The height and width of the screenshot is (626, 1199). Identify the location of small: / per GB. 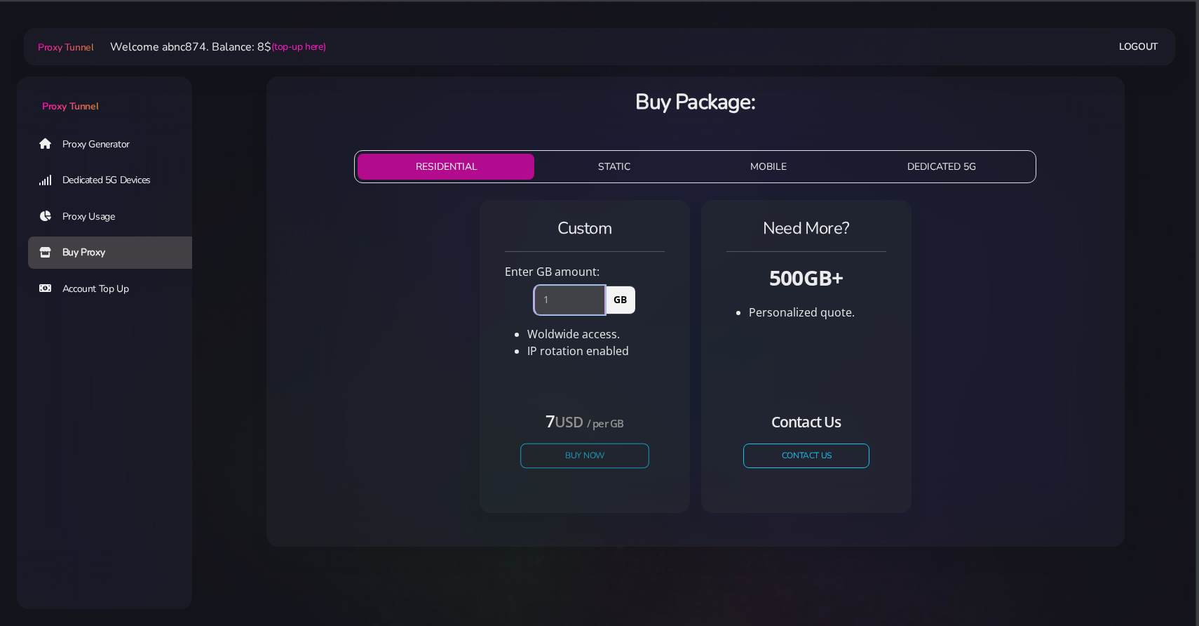
(605, 423).